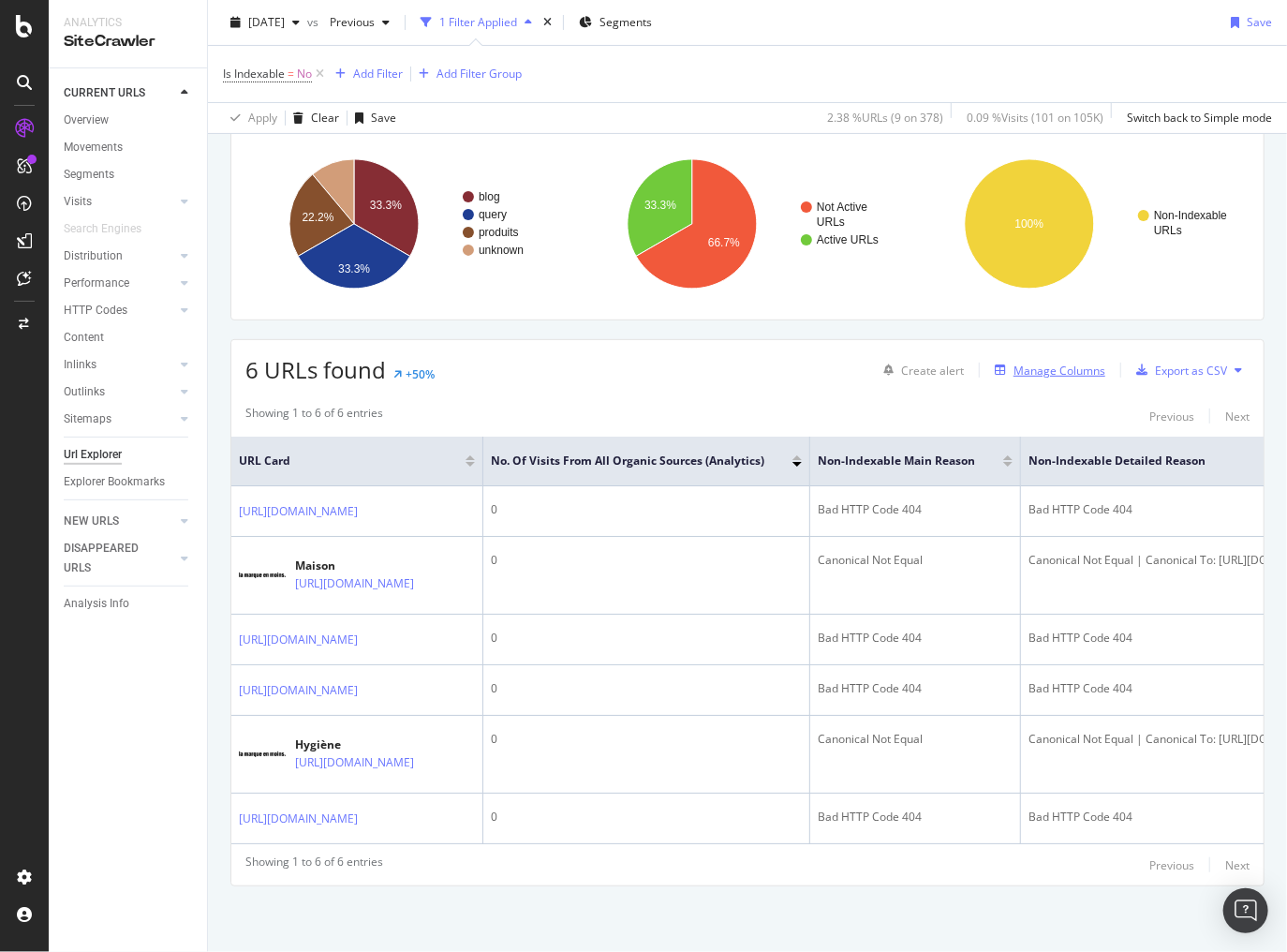 This screenshot has height=952, width=1287. Describe the element at coordinates (1199, 117) in the screenshot. I see `div: Switch back to Simple mode` at that location.